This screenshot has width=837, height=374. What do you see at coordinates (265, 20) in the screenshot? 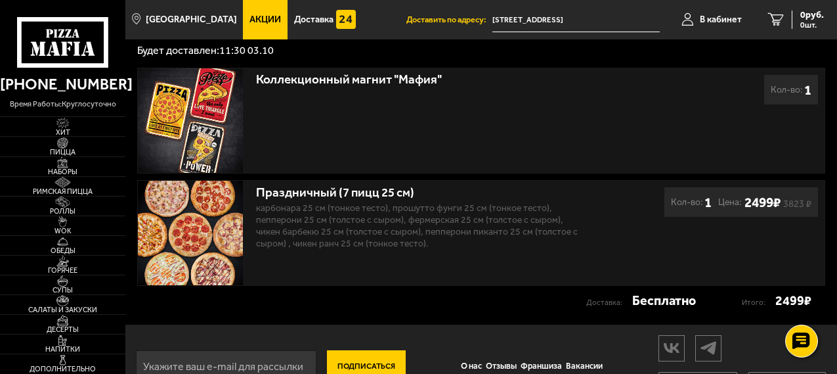
I see `span: Акции` at bounding box center [265, 20].